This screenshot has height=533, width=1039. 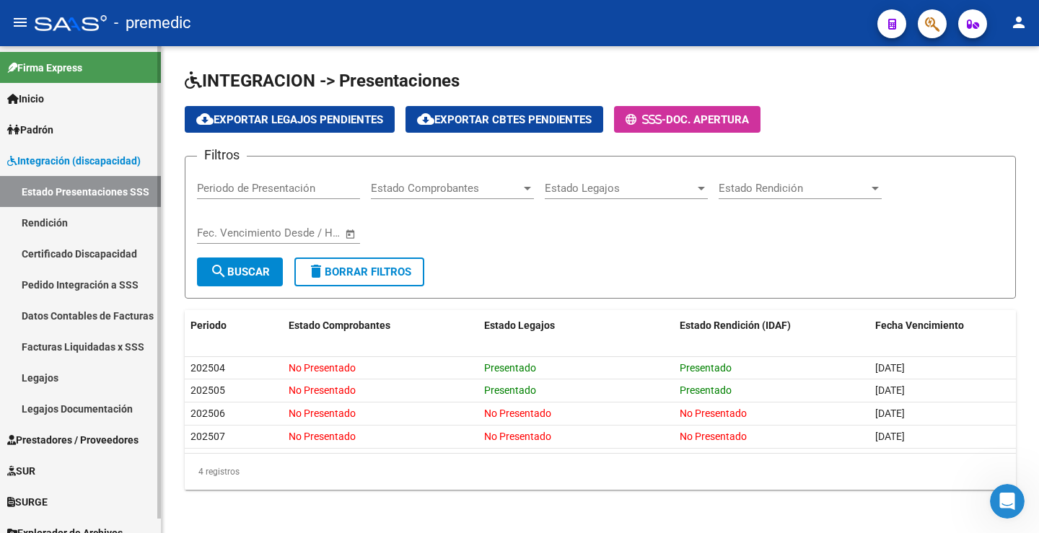 What do you see at coordinates (794, 188) in the screenshot?
I see `span: Estado Rendición` at bounding box center [794, 188].